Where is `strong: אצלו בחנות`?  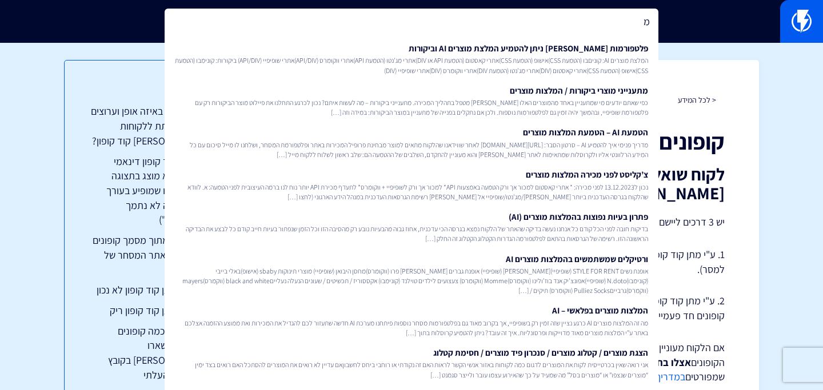
strong: אצלו בחנות is located at coordinates (667, 362).